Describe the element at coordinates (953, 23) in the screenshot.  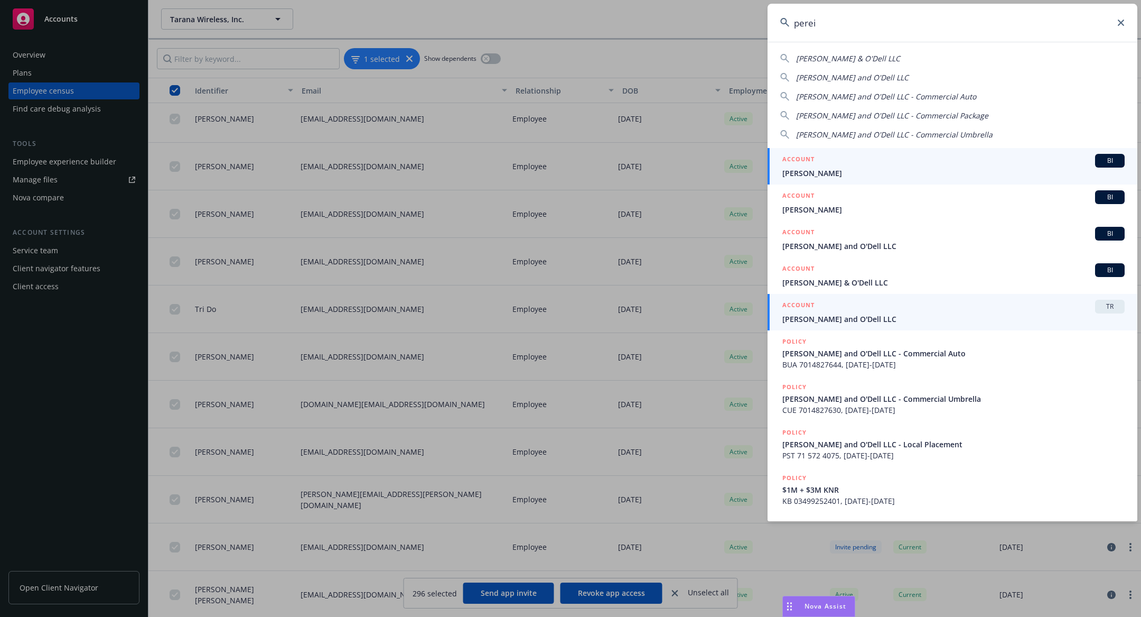
I see `input: Search...` at that location.